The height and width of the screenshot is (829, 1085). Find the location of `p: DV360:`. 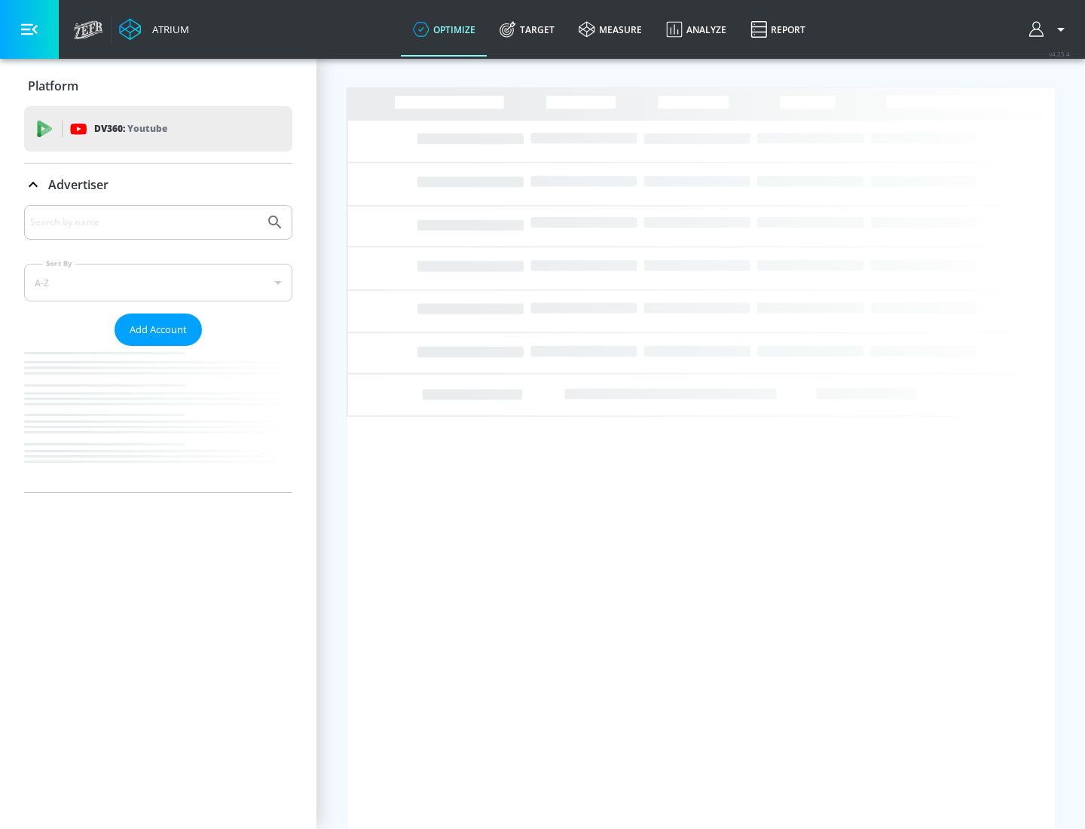

p: DV360: is located at coordinates (130, 129).